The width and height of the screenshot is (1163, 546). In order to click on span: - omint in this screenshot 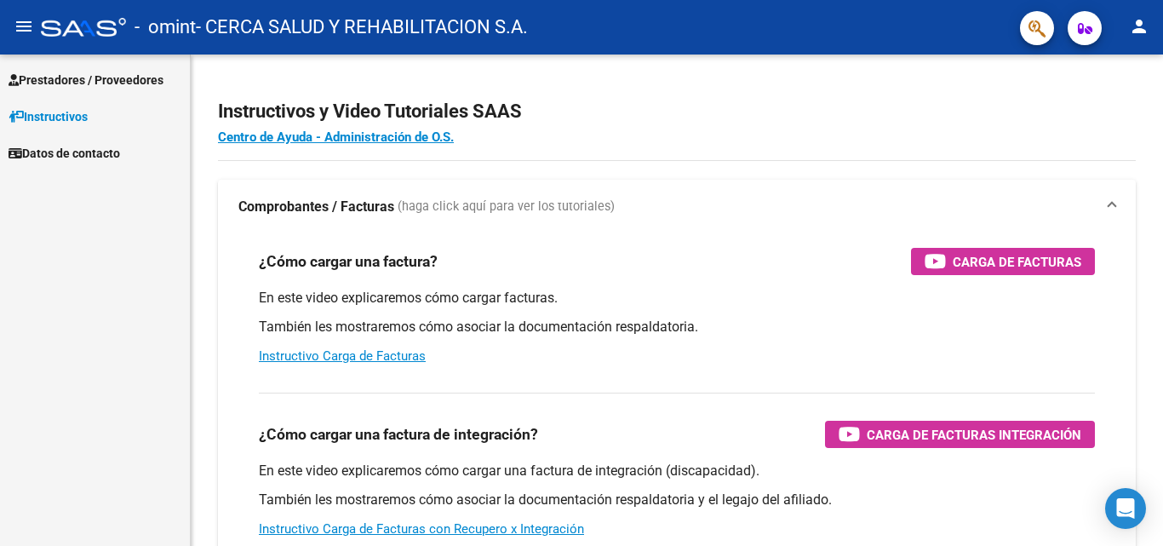, I will do `click(165, 27)`.